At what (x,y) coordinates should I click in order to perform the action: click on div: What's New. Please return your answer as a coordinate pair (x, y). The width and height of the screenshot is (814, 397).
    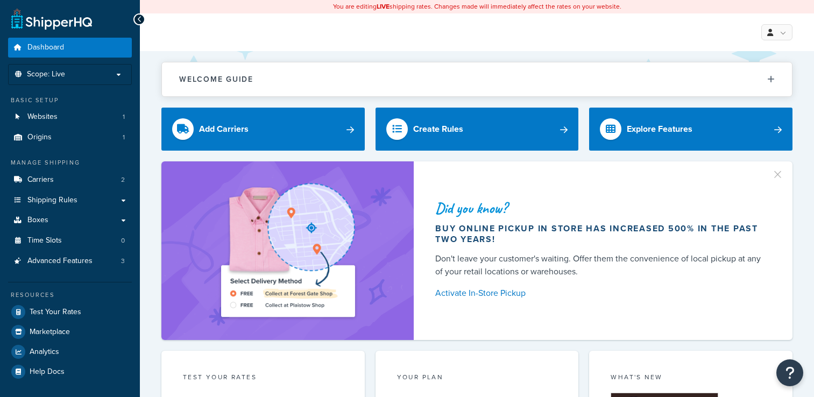
    Looking at the image, I should click on (691, 378).